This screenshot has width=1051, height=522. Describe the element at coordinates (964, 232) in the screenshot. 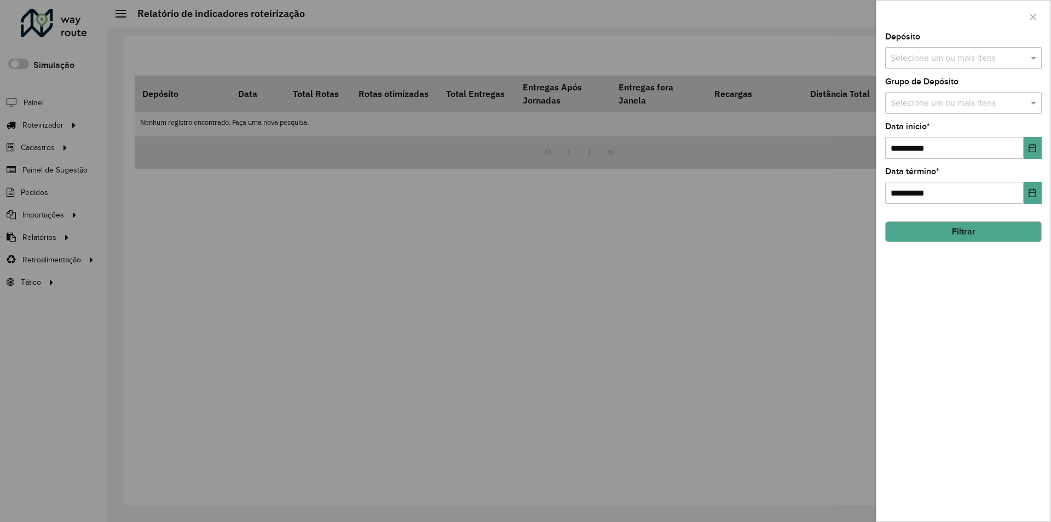

I see `button: Filtrar` at that location.